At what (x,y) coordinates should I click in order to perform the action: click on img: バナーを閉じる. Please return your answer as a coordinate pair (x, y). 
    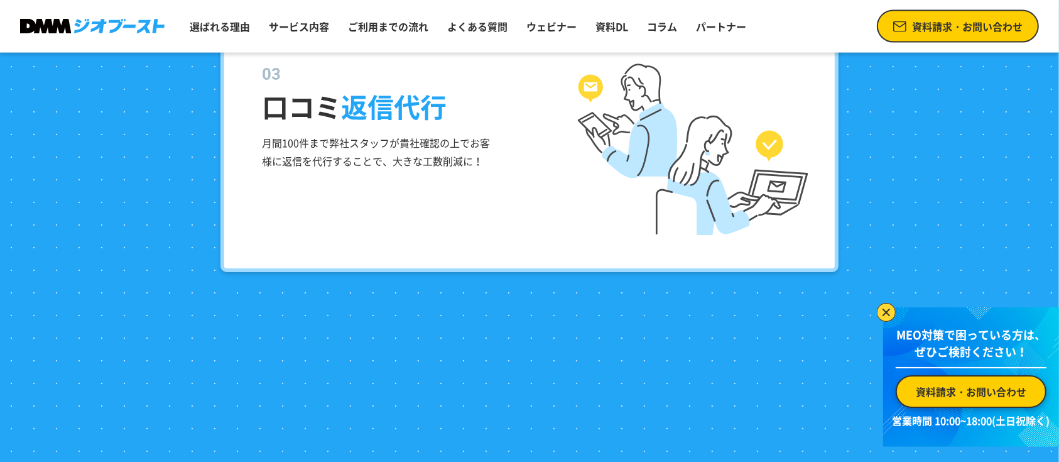
    Looking at the image, I should click on (886, 312).